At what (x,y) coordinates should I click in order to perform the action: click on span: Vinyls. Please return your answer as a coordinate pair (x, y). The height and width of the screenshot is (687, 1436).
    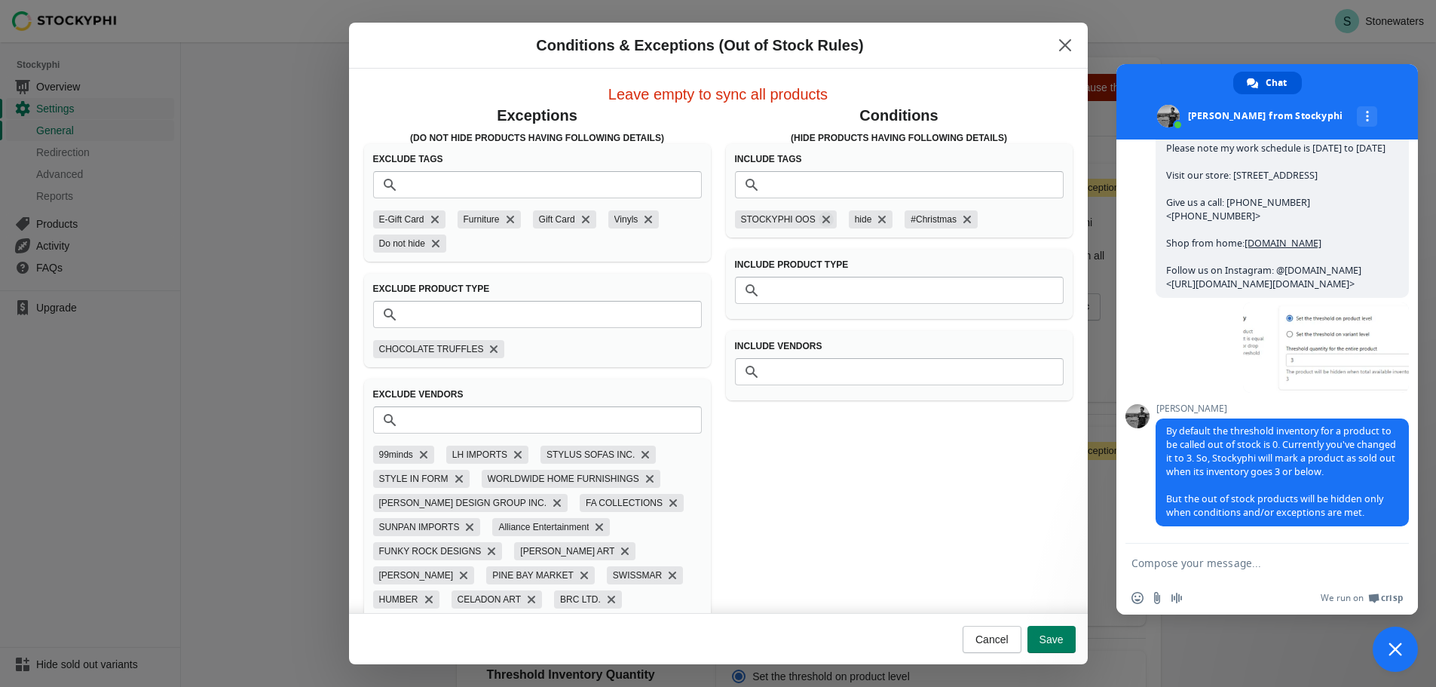
    Looking at the image, I should click on (626, 219).